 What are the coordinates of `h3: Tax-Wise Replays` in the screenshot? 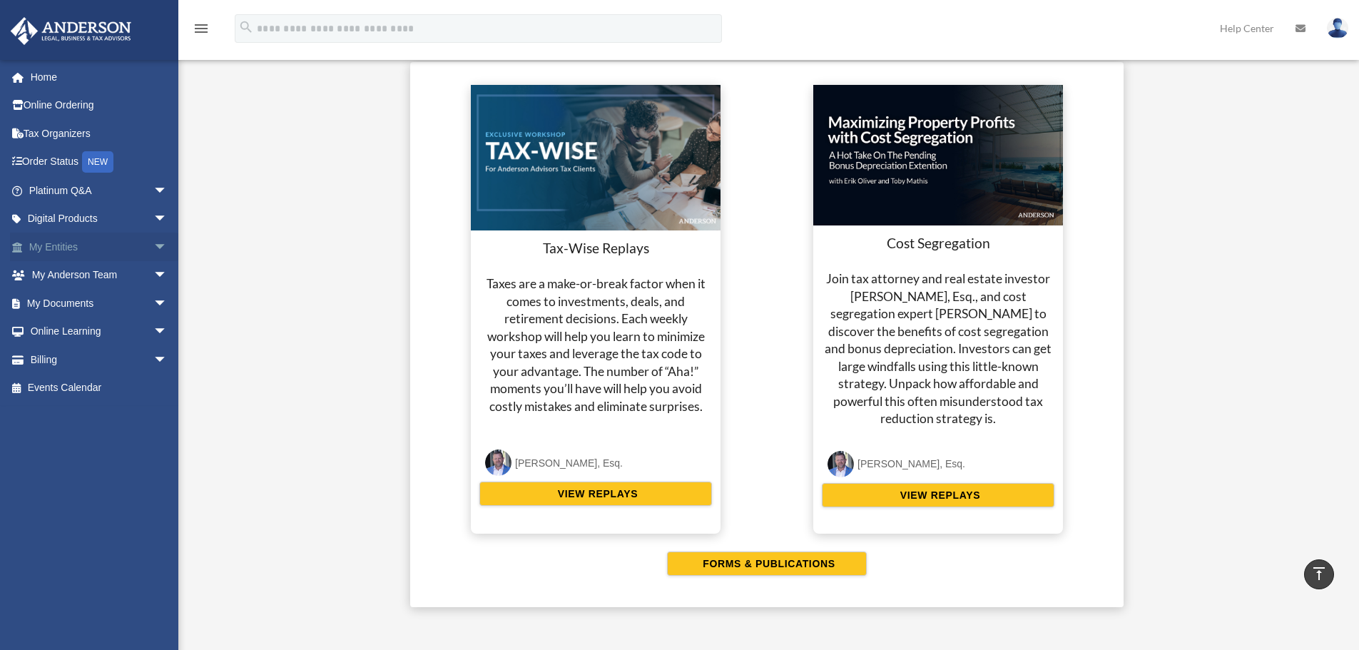 It's located at (596, 248).